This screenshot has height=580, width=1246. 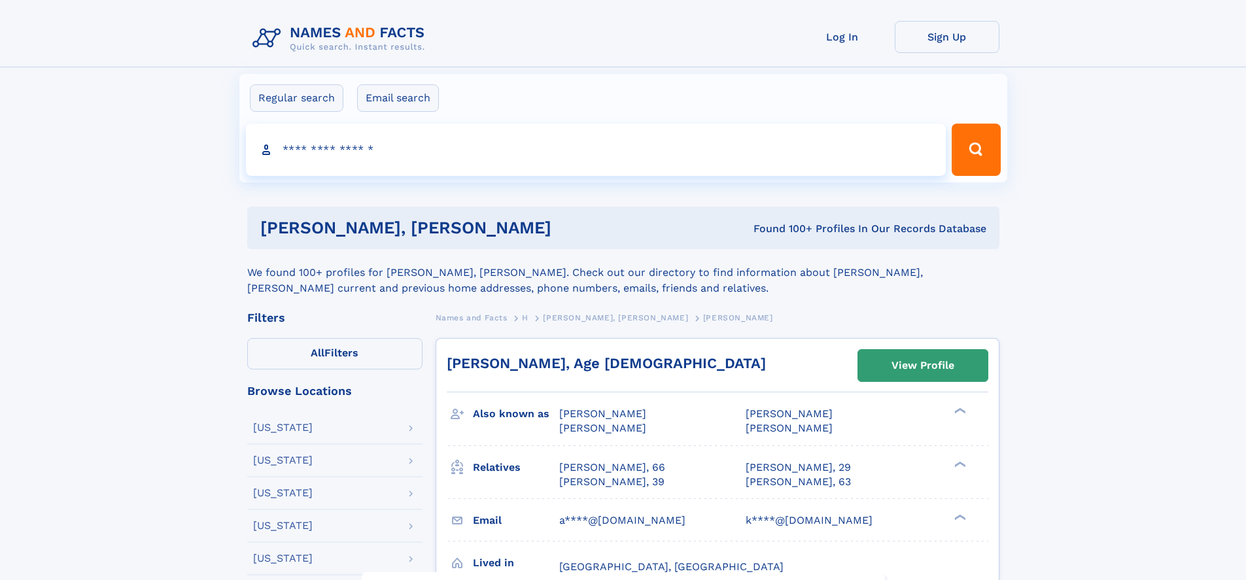 What do you see at coordinates (317, 353) in the screenshot?
I see `span: All` at bounding box center [317, 353].